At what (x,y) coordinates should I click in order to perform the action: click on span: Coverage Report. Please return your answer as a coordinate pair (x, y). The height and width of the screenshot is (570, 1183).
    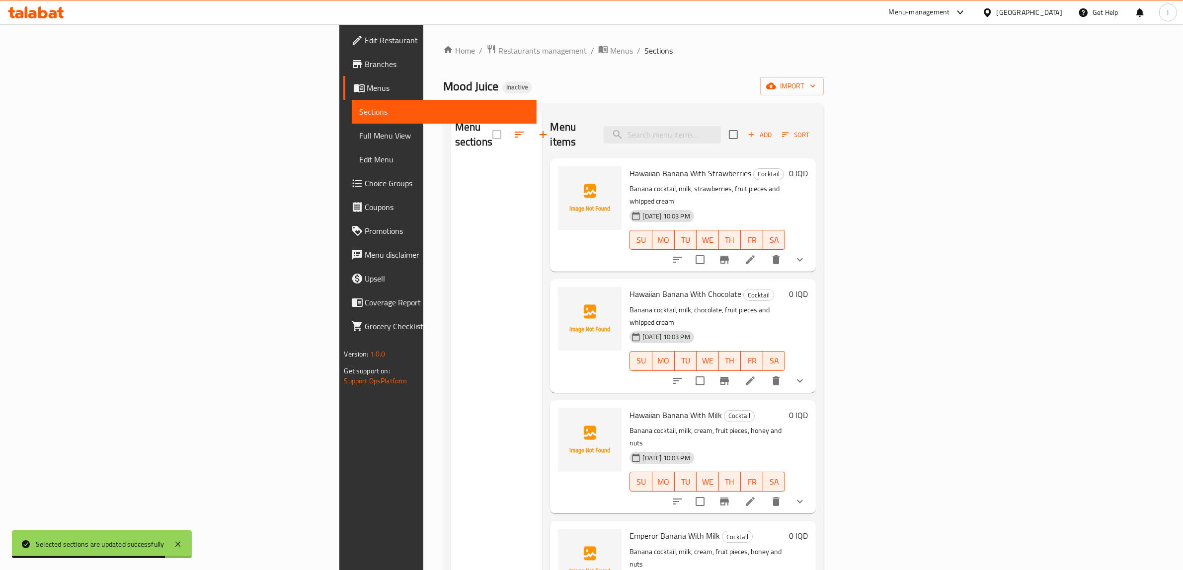
    Looking at the image, I should click on (447, 303).